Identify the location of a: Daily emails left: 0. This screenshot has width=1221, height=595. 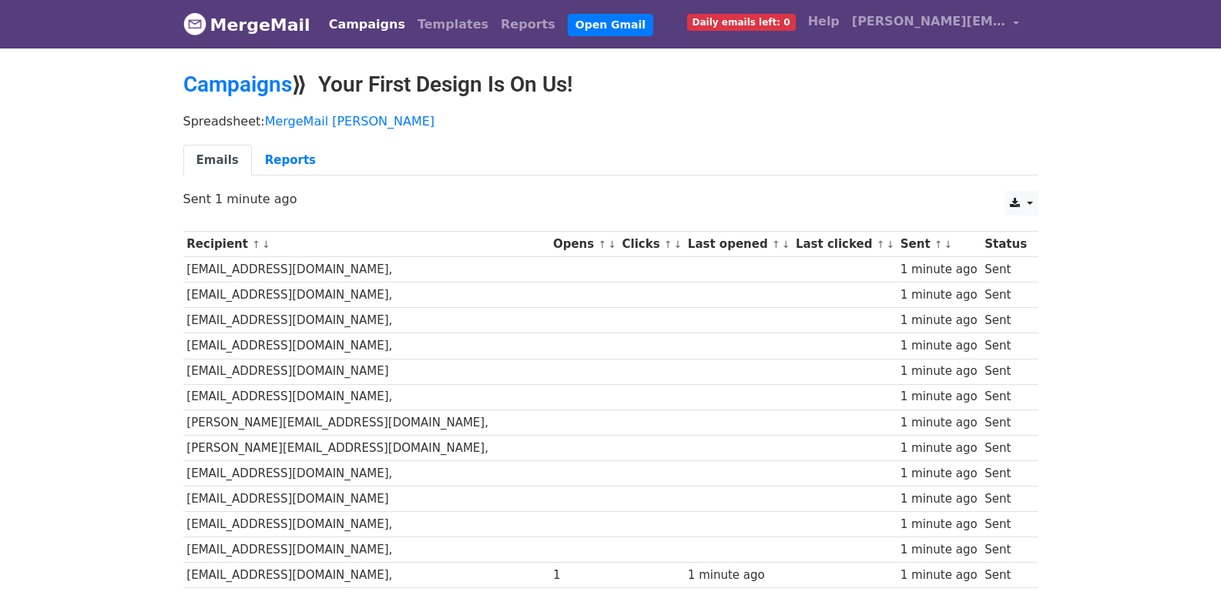
(741, 22).